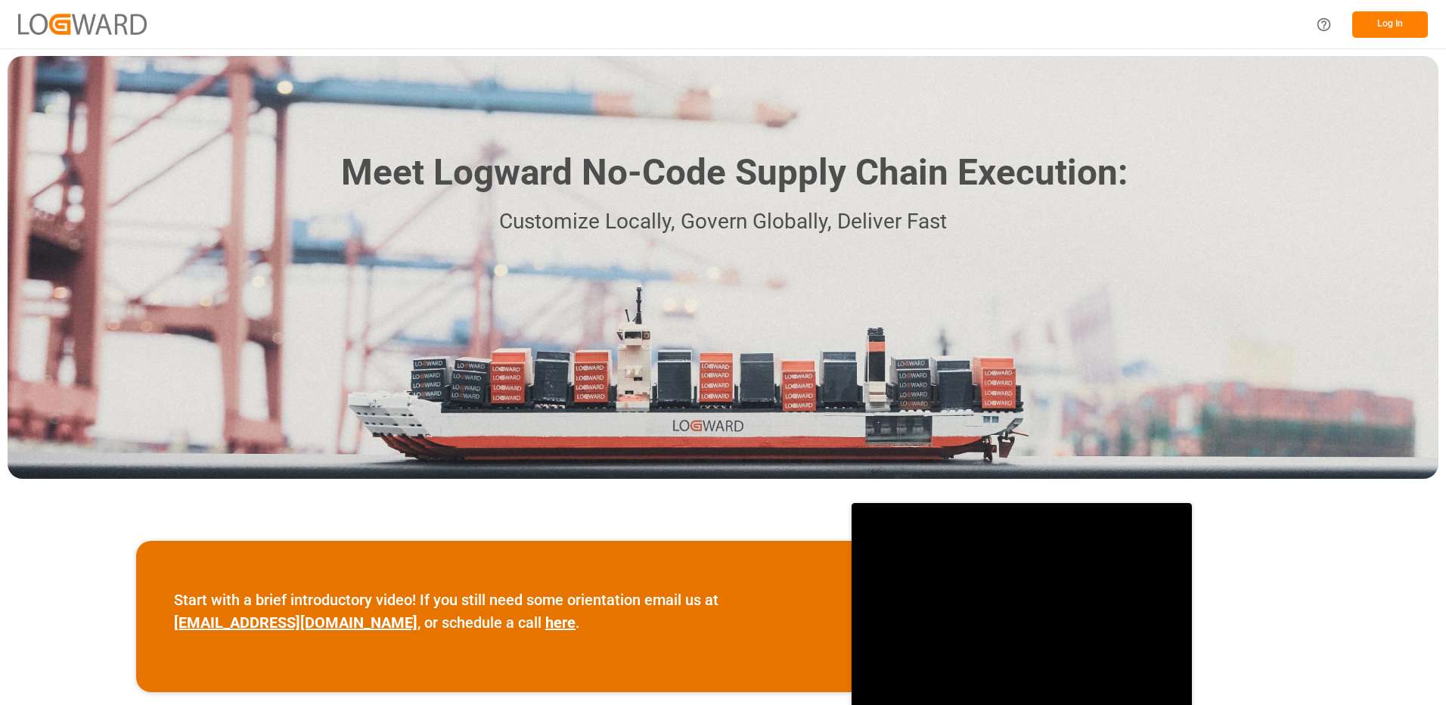 This screenshot has width=1446, height=705. What do you see at coordinates (734, 172) in the screenshot?
I see `h1: Meet Logward No-Code Supply Chain Execution:` at bounding box center [734, 172].